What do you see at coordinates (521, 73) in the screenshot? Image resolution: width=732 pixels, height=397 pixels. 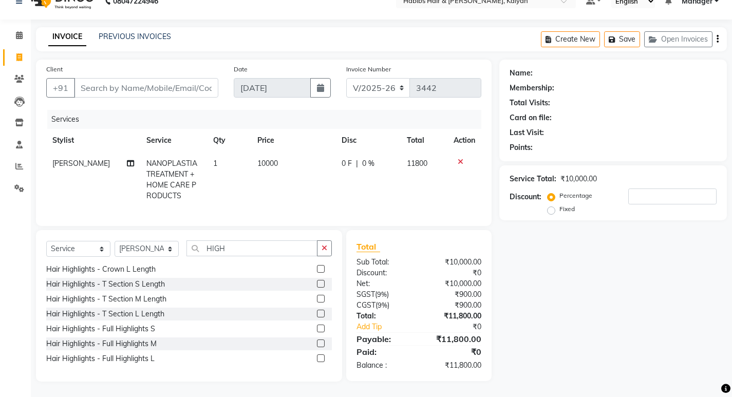 I see `div: Name:` at bounding box center [521, 73].